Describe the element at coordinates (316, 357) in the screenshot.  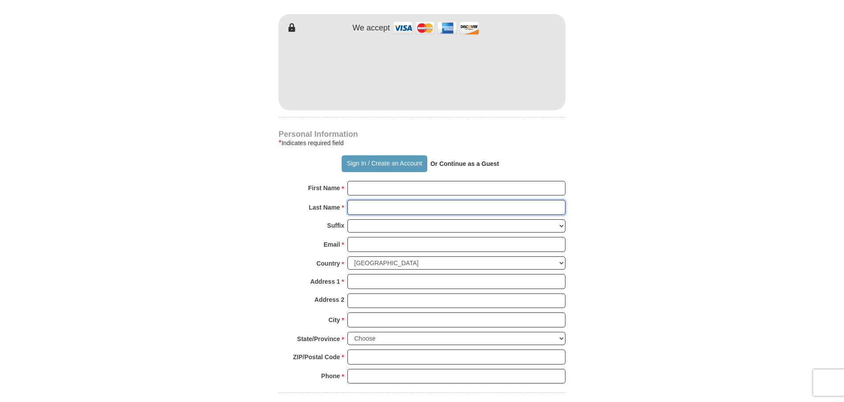
I see `strong: ZIP/Postal Code` at that location.